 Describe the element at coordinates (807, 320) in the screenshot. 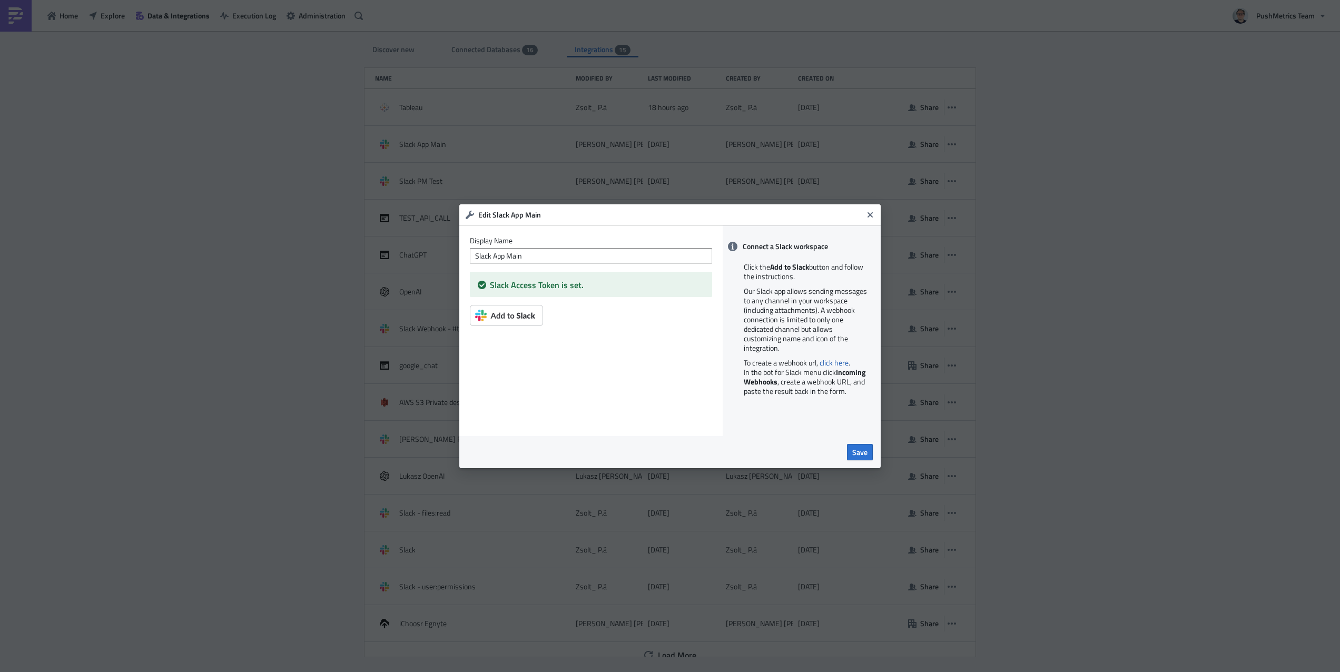

I see `p: Our Slack app allows sending messages to any channel in your workspace (including attachments). A...` at that location.